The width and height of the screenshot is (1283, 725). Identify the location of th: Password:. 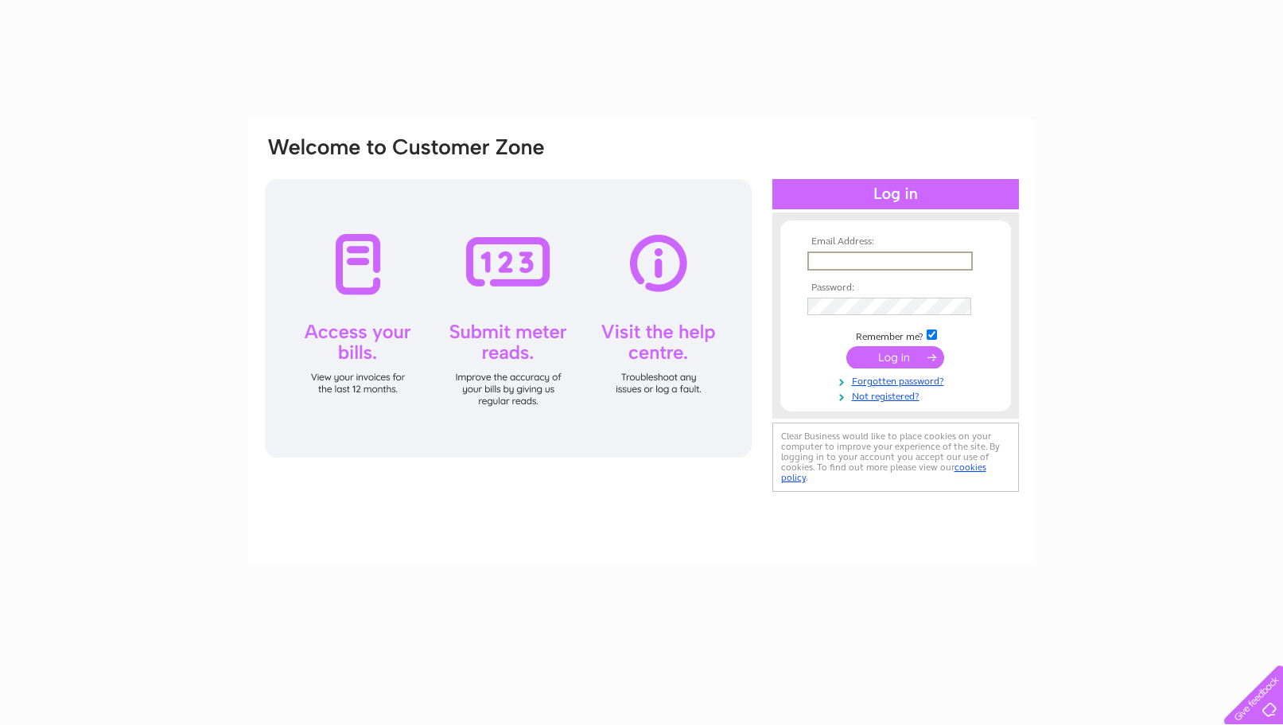
(896, 288).